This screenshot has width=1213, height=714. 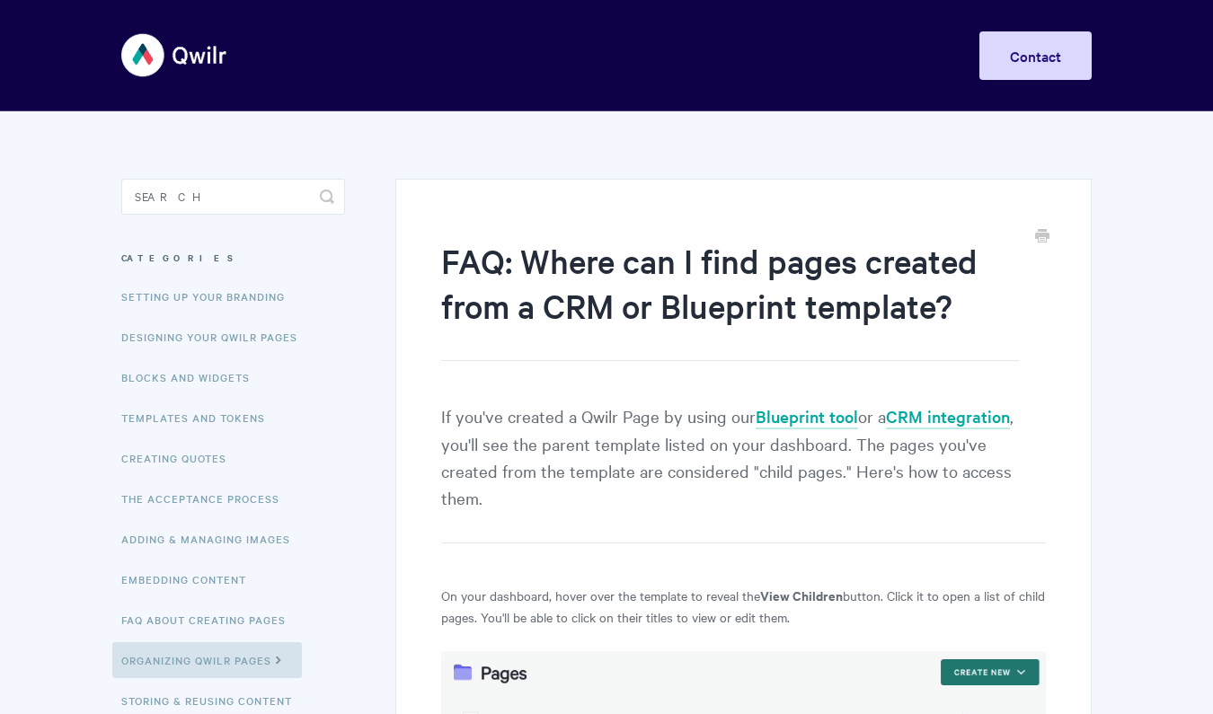 What do you see at coordinates (181, 458) in the screenshot?
I see `a: Creating Quotes` at bounding box center [181, 458].